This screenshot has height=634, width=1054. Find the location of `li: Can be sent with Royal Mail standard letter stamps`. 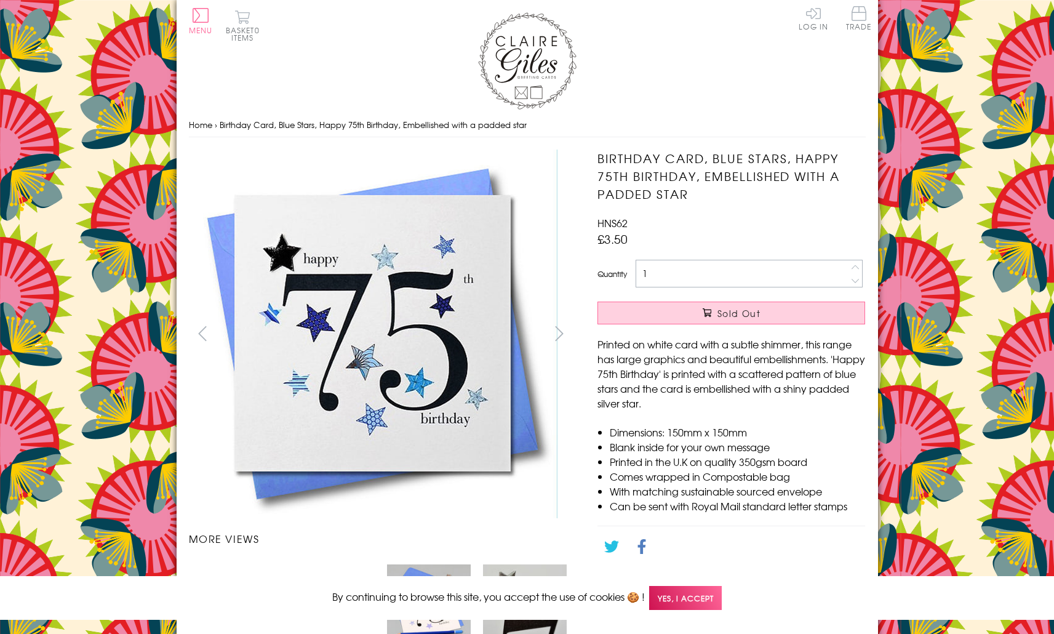

li: Can be sent with Royal Mail standard letter stamps is located at coordinates (737, 506).